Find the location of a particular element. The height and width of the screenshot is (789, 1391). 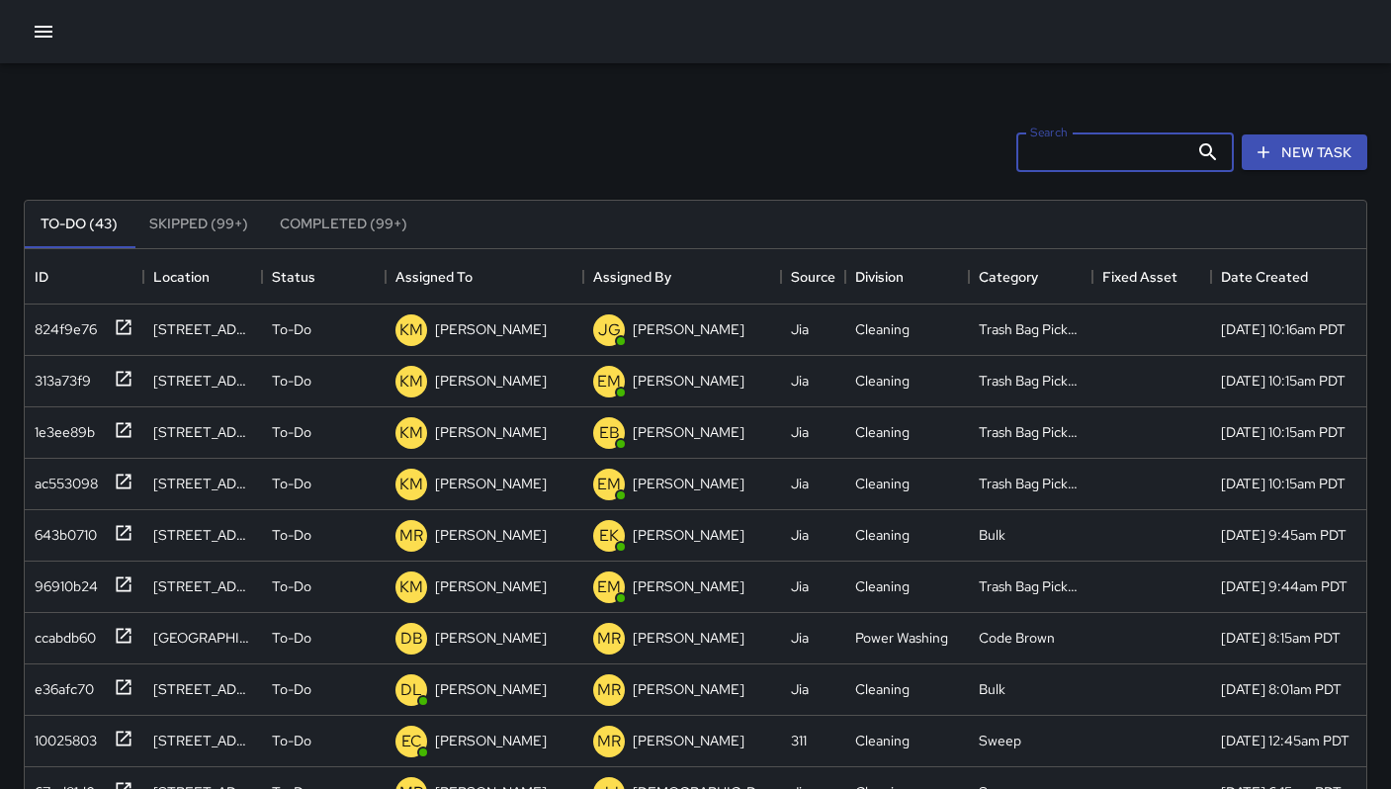

div: Source is located at coordinates (813, 277).